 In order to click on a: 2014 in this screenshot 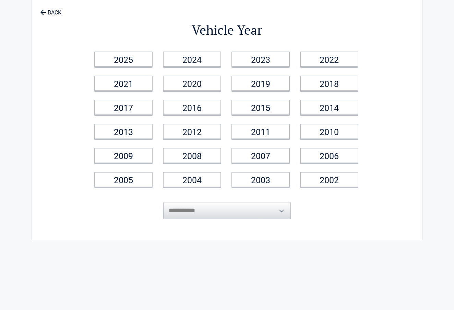, I will do `click(330, 107)`.